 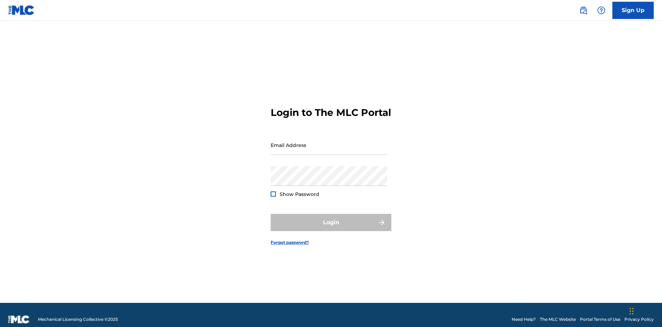 I want to click on div: Help, so click(x=601, y=10).